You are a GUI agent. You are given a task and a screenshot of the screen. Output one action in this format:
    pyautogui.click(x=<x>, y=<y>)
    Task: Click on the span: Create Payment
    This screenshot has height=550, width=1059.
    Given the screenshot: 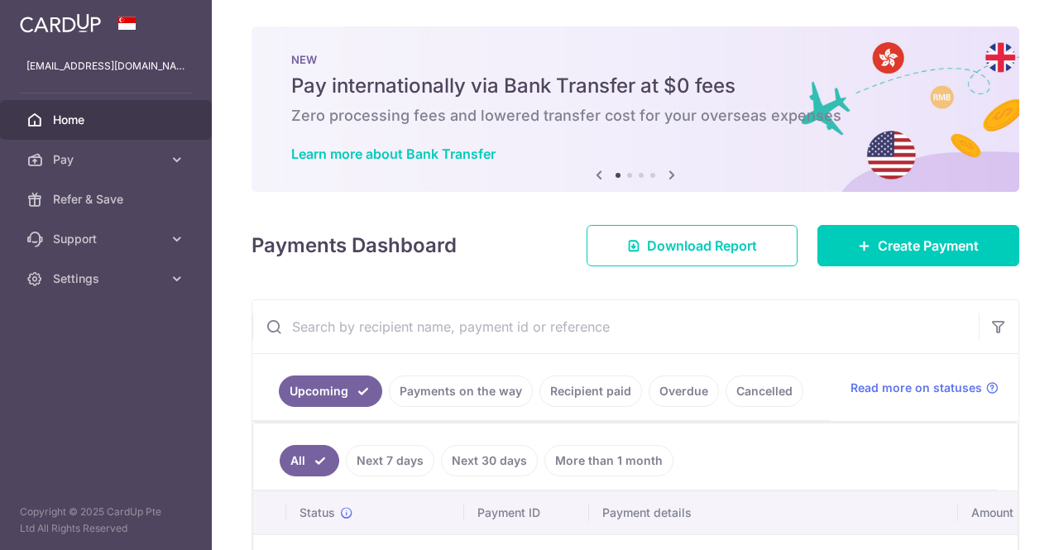 What is the action you would take?
    pyautogui.click(x=928, y=246)
    